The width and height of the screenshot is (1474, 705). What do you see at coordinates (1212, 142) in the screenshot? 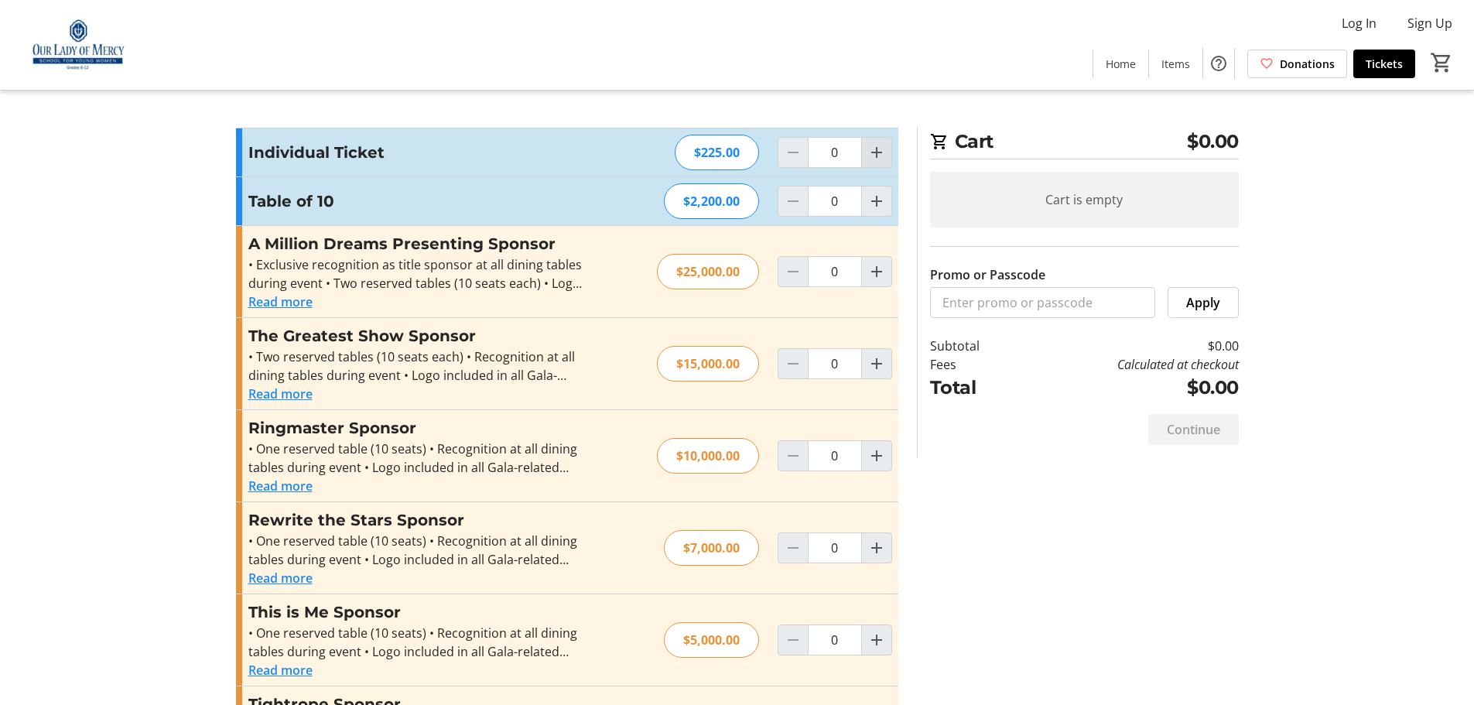
I see `span: $0.00` at bounding box center [1212, 142].